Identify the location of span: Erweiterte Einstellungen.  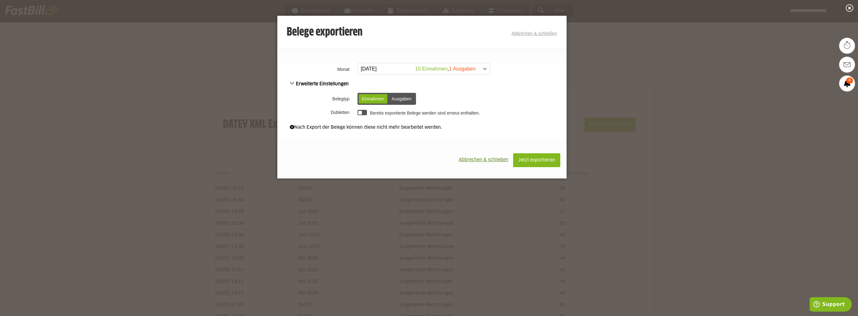
(320, 84).